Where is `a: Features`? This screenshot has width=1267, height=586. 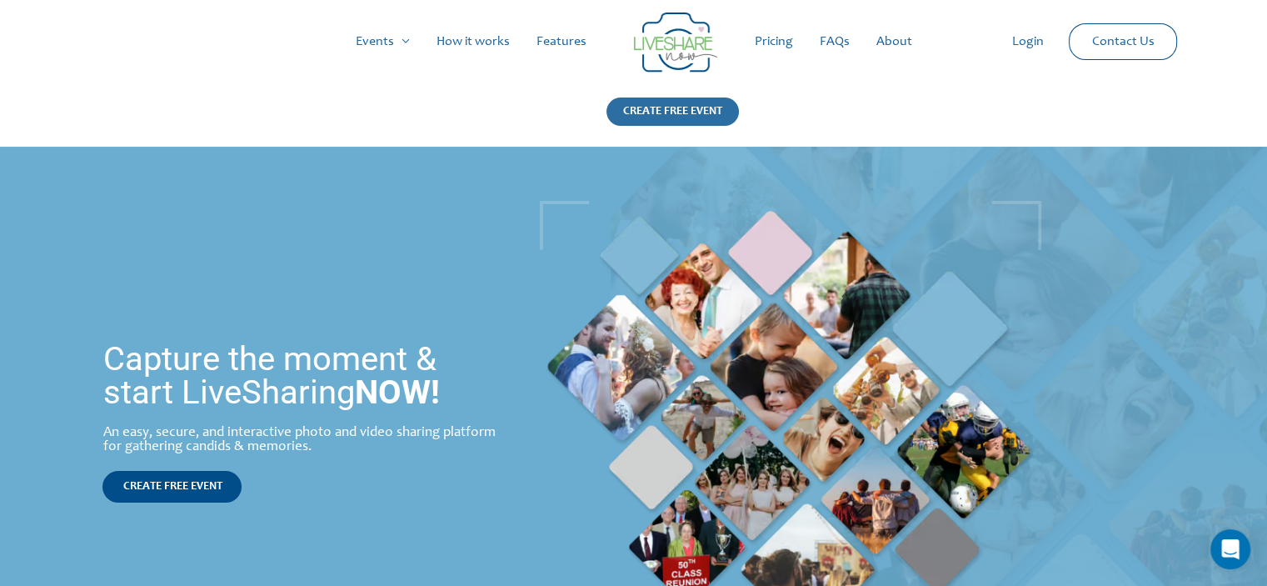 a: Features is located at coordinates (562, 42).